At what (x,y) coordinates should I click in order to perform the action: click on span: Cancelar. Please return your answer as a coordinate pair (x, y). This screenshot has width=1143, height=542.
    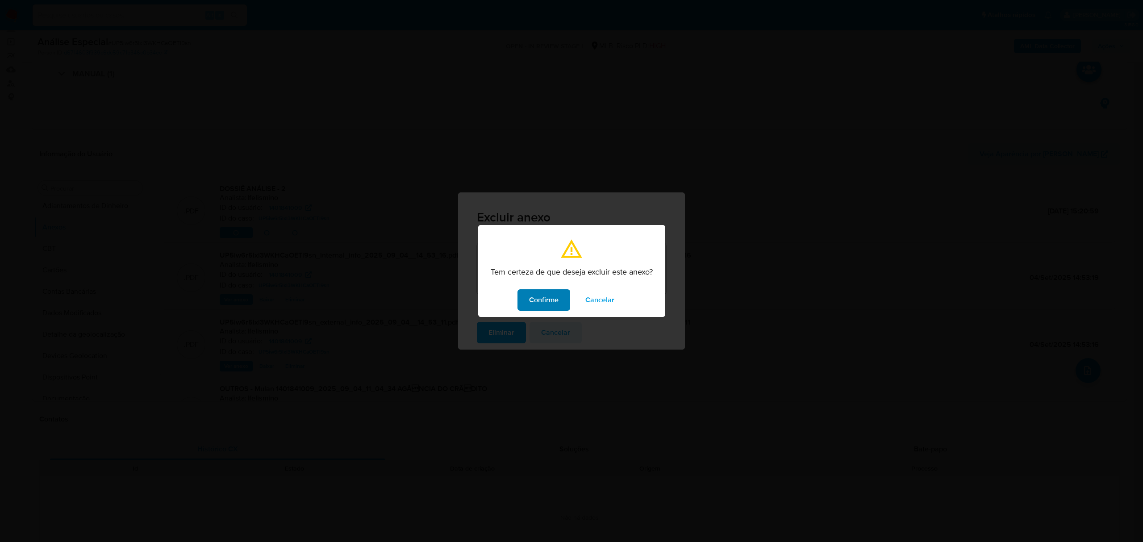
    Looking at the image, I should click on (600, 300).